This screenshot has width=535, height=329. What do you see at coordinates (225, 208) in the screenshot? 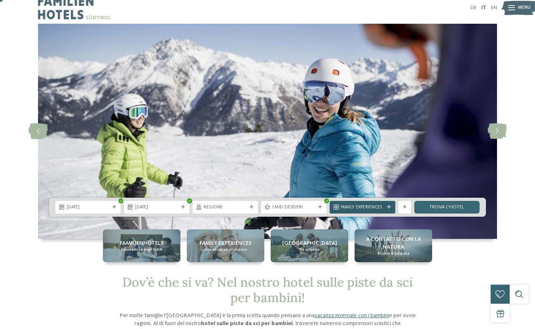
I see `span: Regione` at bounding box center [225, 208].